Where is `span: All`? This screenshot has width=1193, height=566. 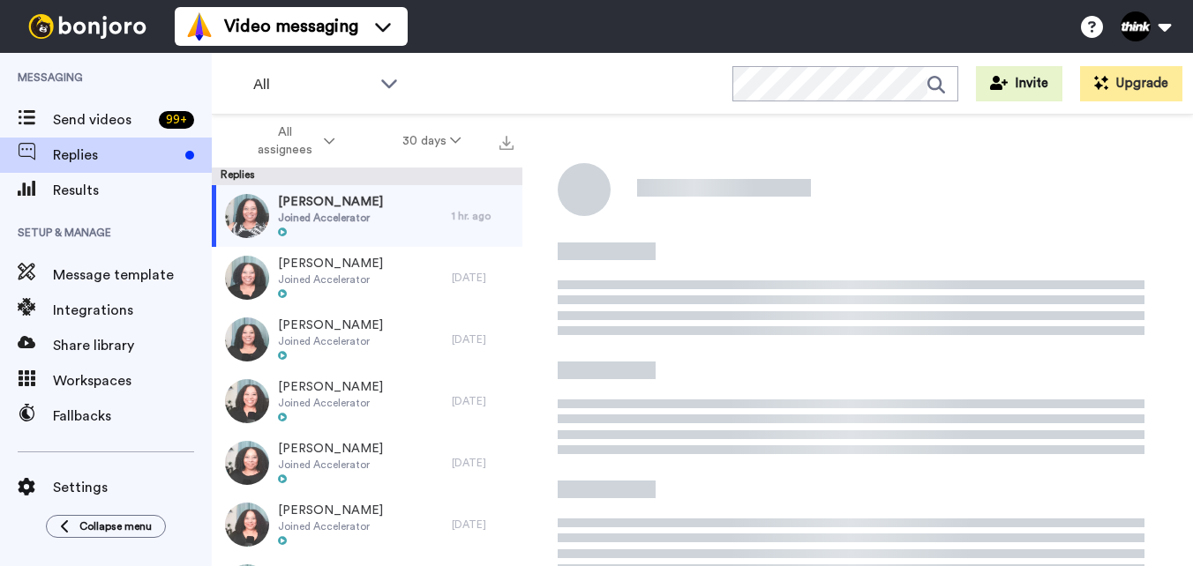
span: All is located at coordinates (312, 85).